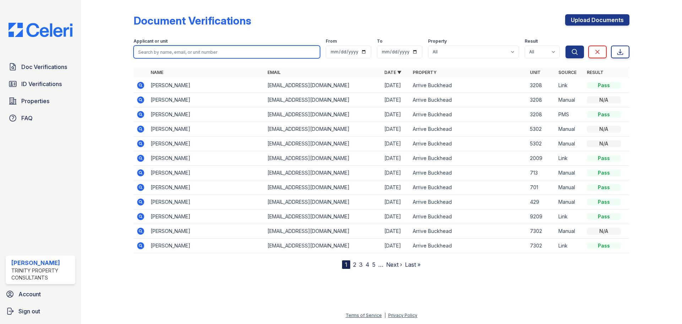 This screenshot has height=324, width=682. Describe the element at coordinates (41, 67) in the screenshot. I see `a: Doc Verifications` at that location.